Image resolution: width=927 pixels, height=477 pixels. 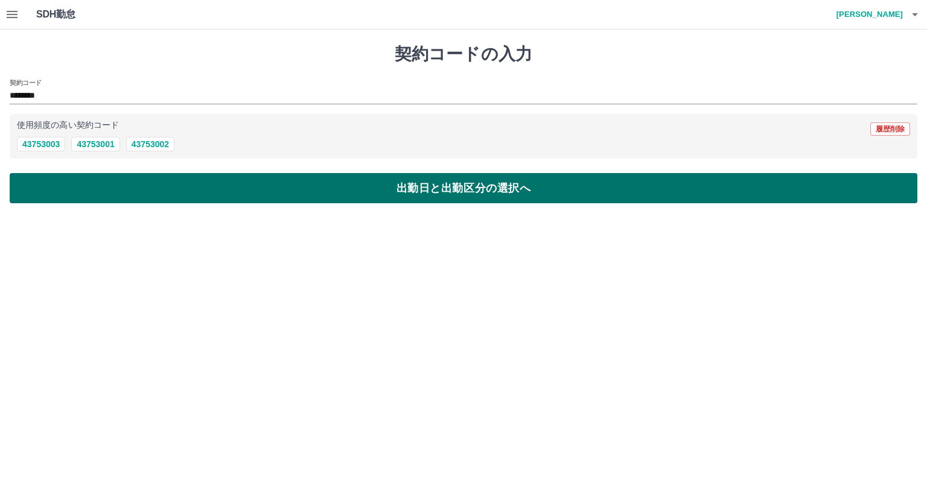 What do you see at coordinates (41, 144) in the screenshot?
I see `button: 43753003` at bounding box center [41, 144].